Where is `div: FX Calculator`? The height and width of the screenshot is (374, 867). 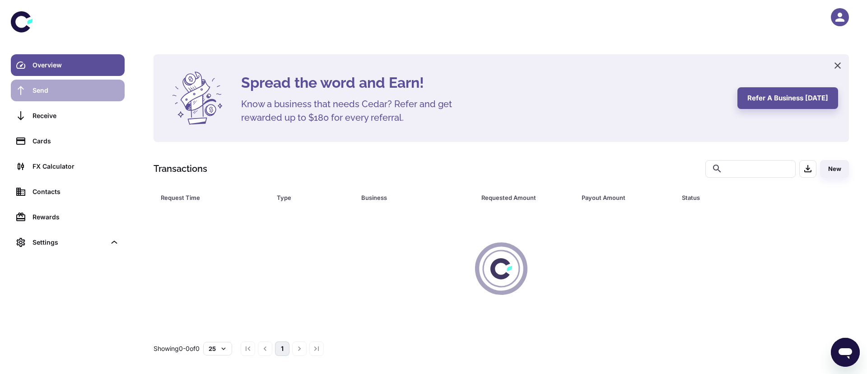 div: FX Calculator is located at coordinates (76, 166).